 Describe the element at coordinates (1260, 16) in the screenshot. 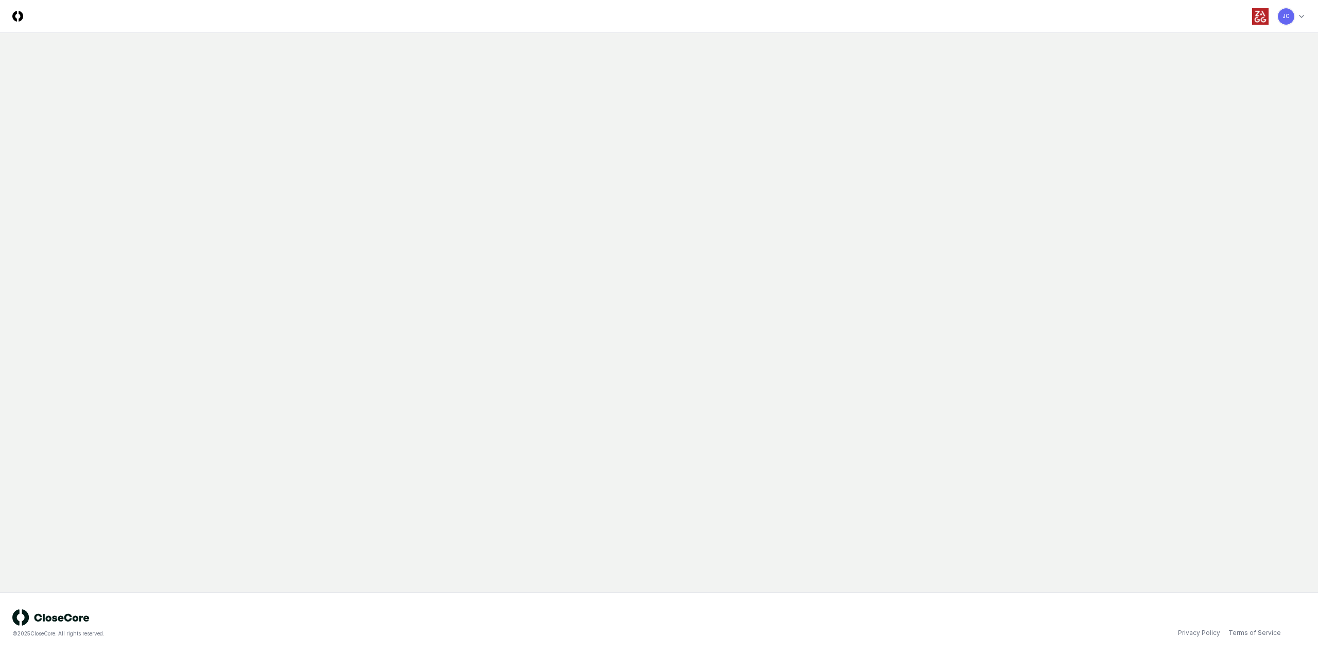

I see `img: ZAGG logo` at that location.